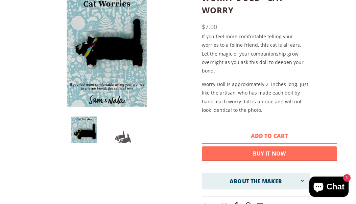 The height and width of the screenshot is (204, 356). What do you see at coordinates (269, 136) in the screenshot?
I see `span: Add to Cart` at bounding box center [269, 136].